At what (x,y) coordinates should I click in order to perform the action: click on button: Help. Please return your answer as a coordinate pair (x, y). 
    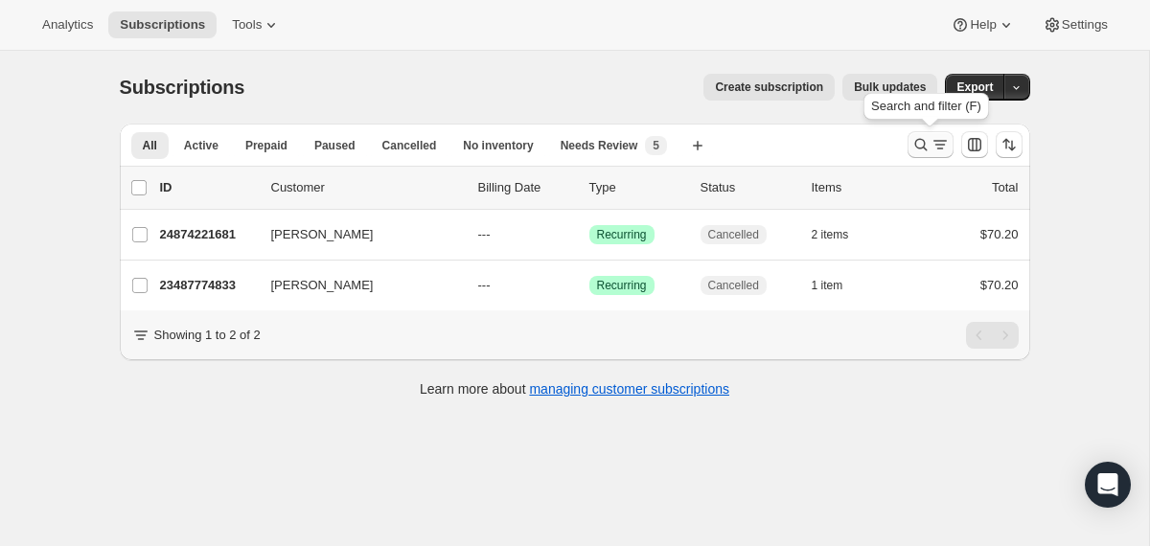
    Looking at the image, I should click on (982, 25).